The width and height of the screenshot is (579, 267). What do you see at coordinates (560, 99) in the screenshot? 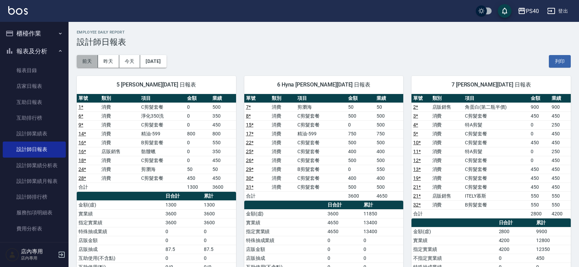
I see `th: 業績` at bounding box center [560, 99].